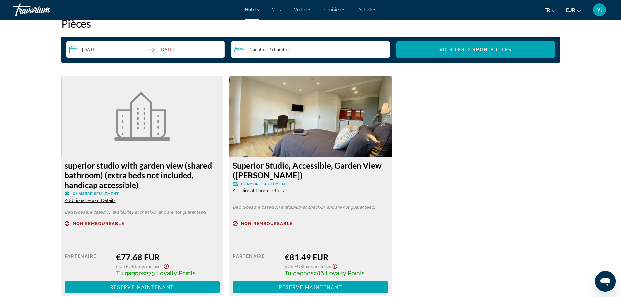  I want to click on span: Voir les disponibilités, so click(476, 50).